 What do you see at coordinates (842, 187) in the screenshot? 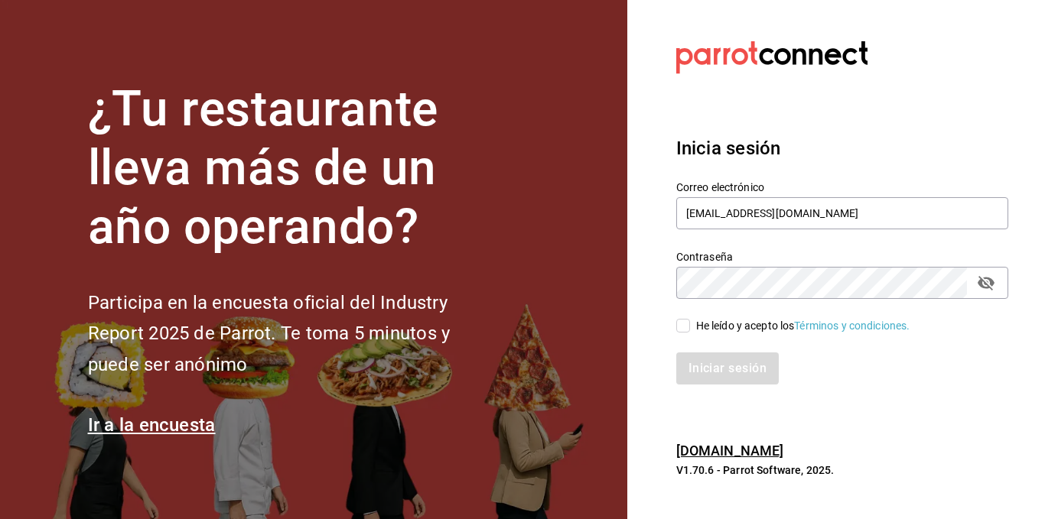
I see `label: Correo electrónico` at bounding box center [842, 187].